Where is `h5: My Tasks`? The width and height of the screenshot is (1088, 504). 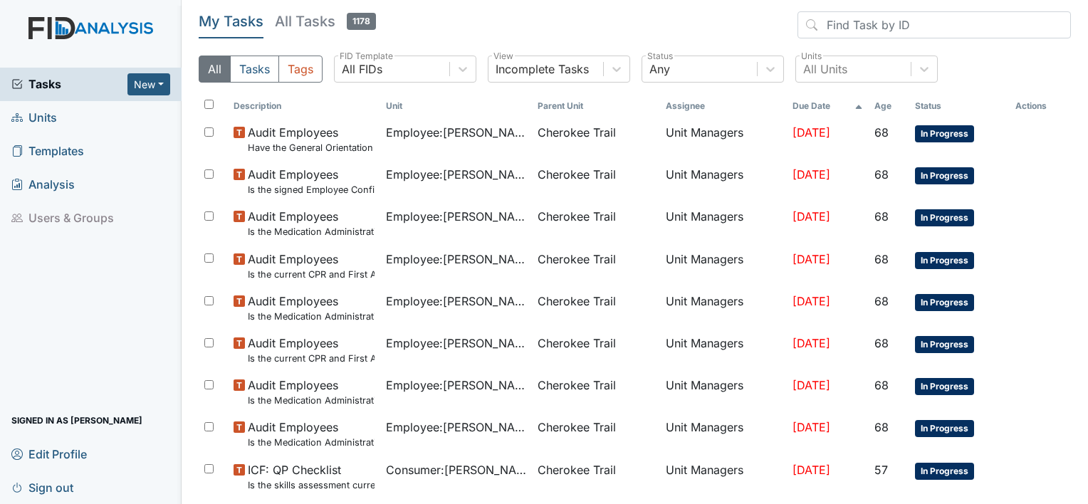 h5: My Tasks is located at coordinates (231, 21).